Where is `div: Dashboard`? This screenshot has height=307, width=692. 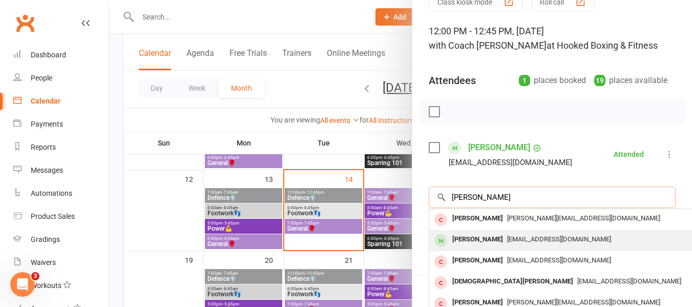
div: Dashboard is located at coordinates (48, 55).